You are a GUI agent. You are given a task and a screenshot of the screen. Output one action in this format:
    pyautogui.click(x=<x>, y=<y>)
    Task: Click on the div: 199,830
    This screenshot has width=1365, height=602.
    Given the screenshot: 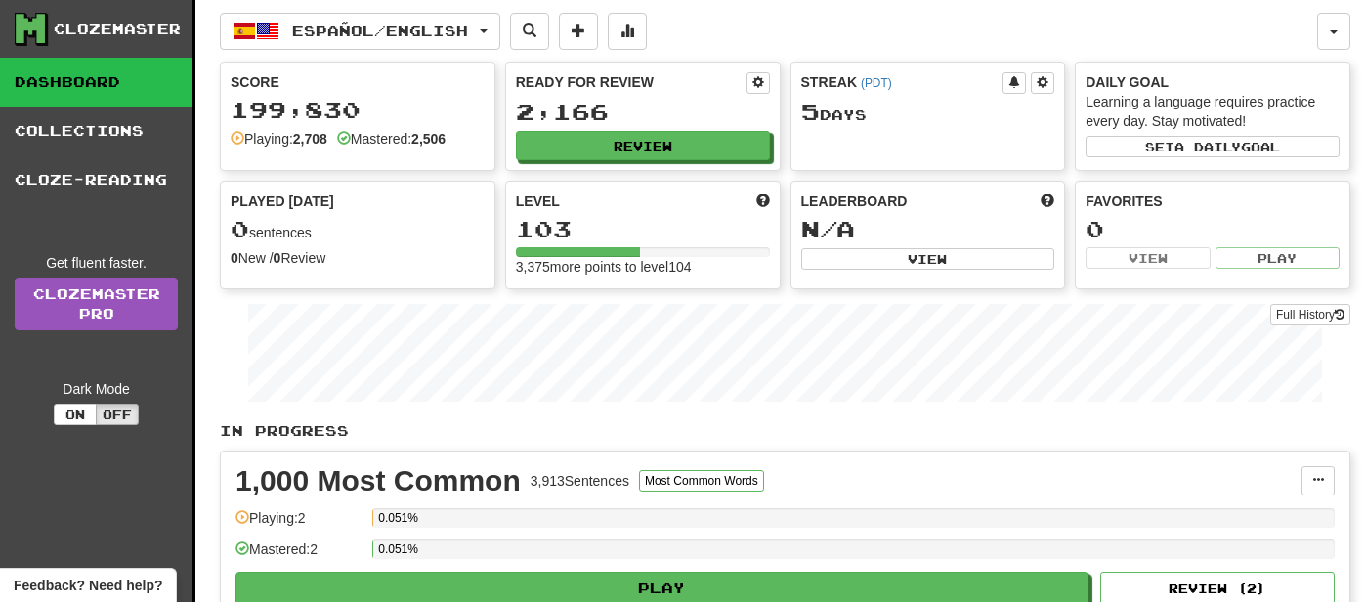 What is the action you would take?
    pyautogui.click(x=358, y=109)
    